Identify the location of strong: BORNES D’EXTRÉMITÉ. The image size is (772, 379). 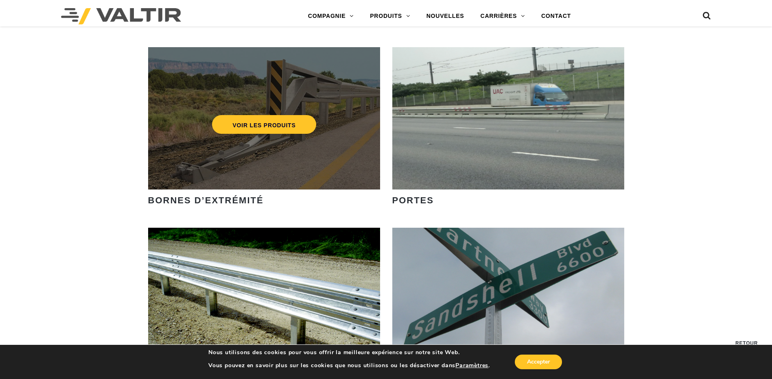
(206, 200).